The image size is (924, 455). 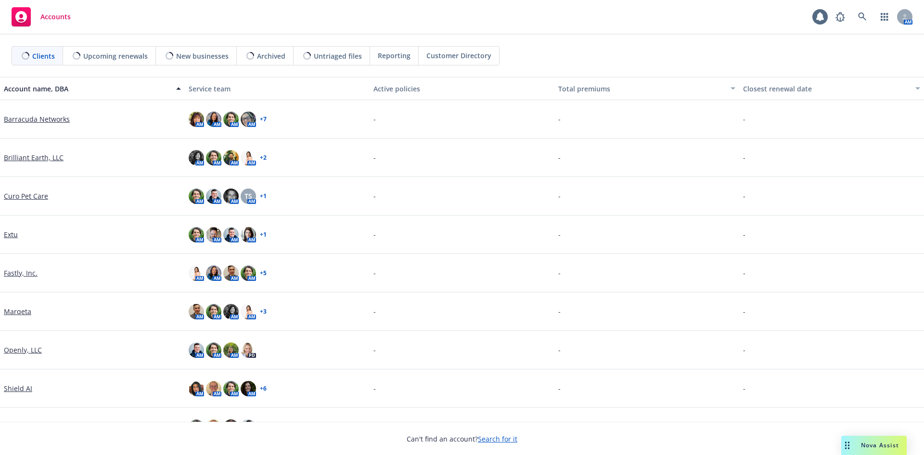 I want to click on a: + 7, so click(x=263, y=119).